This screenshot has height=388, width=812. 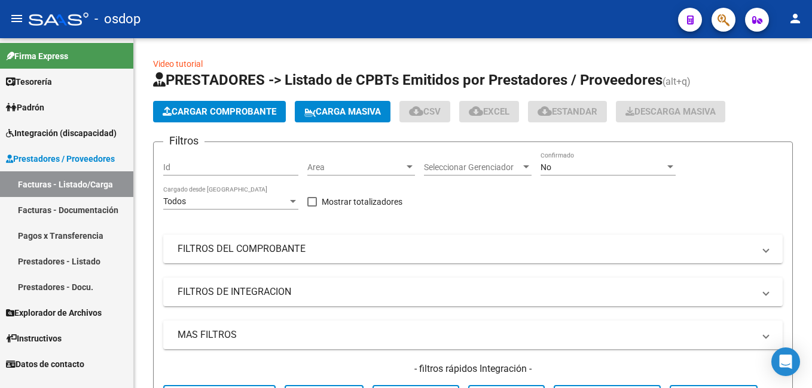 I want to click on span: Carga Masiva, so click(x=342, y=112).